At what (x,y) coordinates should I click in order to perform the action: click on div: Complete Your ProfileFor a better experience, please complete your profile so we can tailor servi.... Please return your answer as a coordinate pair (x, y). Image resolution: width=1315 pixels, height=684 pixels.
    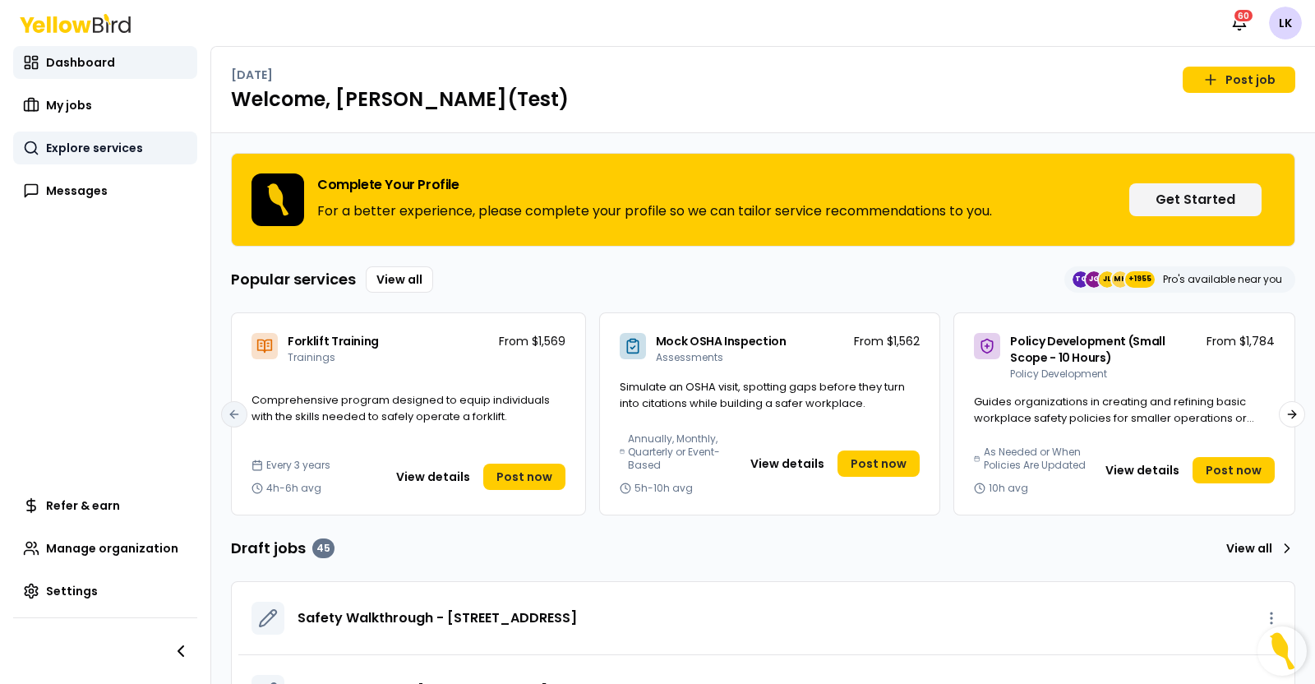
    Looking at the image, I should click on (763, 200).